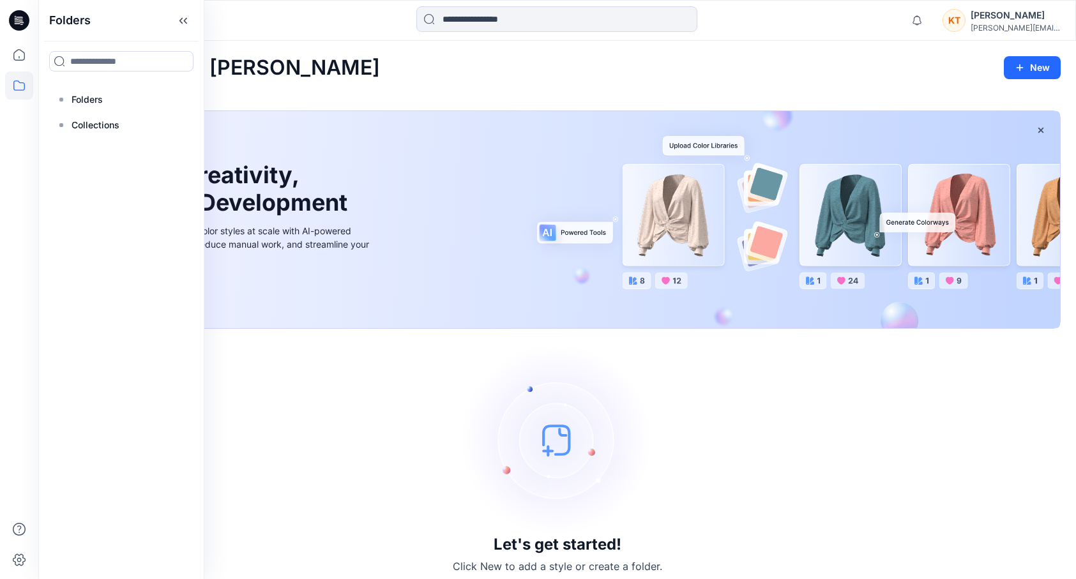 The height and width of the screenshot is (579, 1076). What do you see at coordinates (219, 189) in the screenshot?
I see `h1: Unleash Creativity, Speed Up Development` at bounding box center [219, 189].